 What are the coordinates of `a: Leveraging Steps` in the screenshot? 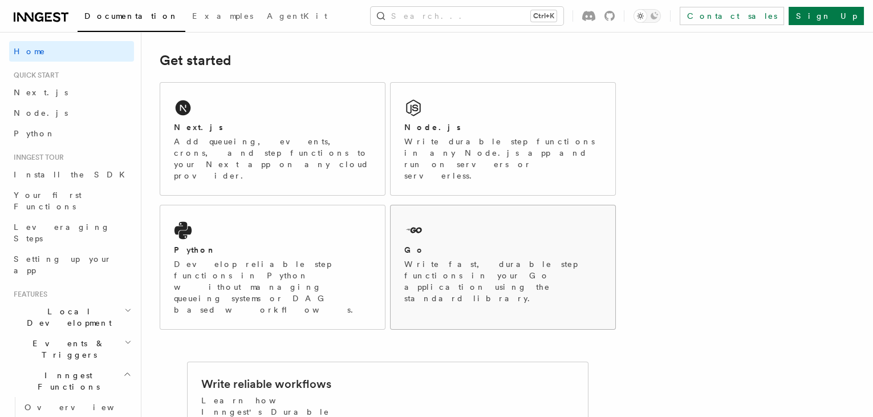 It's located at (71, 233).